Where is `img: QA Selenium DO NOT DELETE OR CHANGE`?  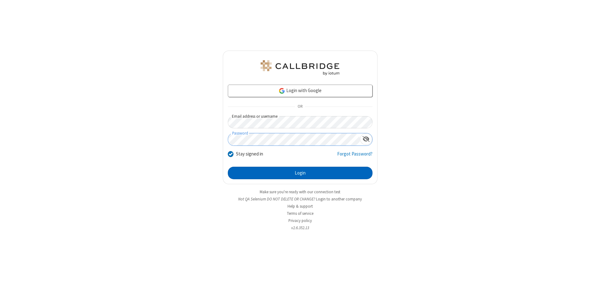 img: QA Selenium DO NOT DELETE OR CHANGE is located at coordinates (300, 68).